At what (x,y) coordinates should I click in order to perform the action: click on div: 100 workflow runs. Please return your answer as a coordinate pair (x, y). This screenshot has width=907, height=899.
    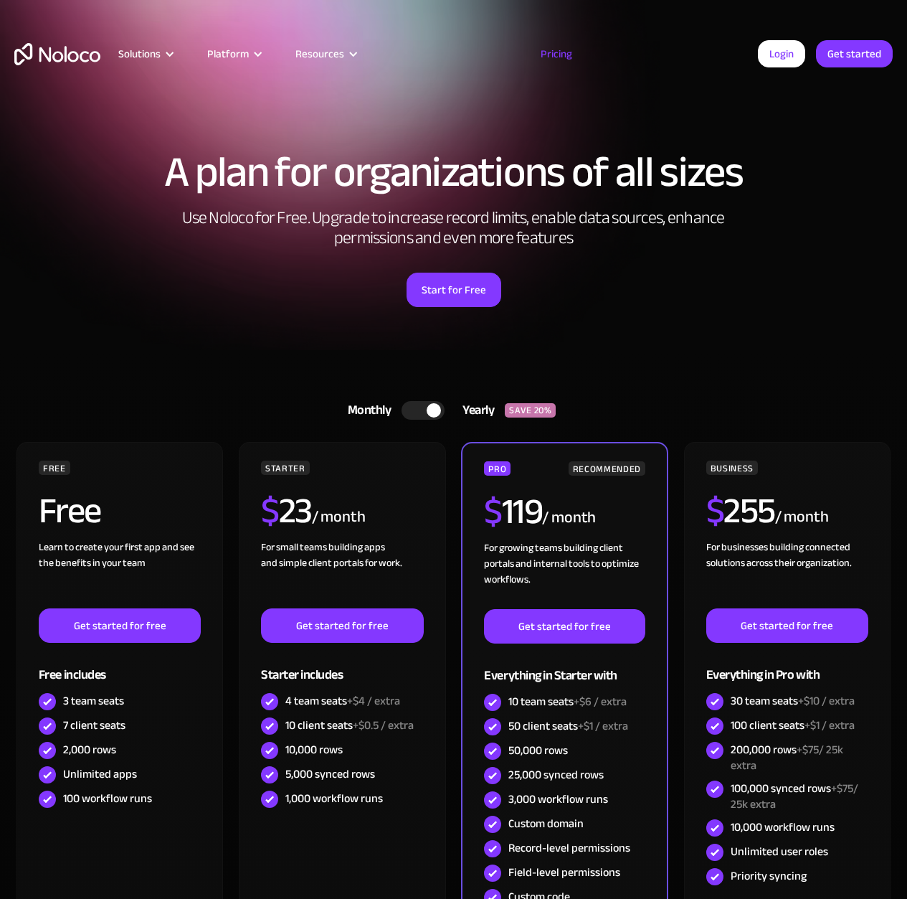
    Looking at the image, I should click on (108, 798).